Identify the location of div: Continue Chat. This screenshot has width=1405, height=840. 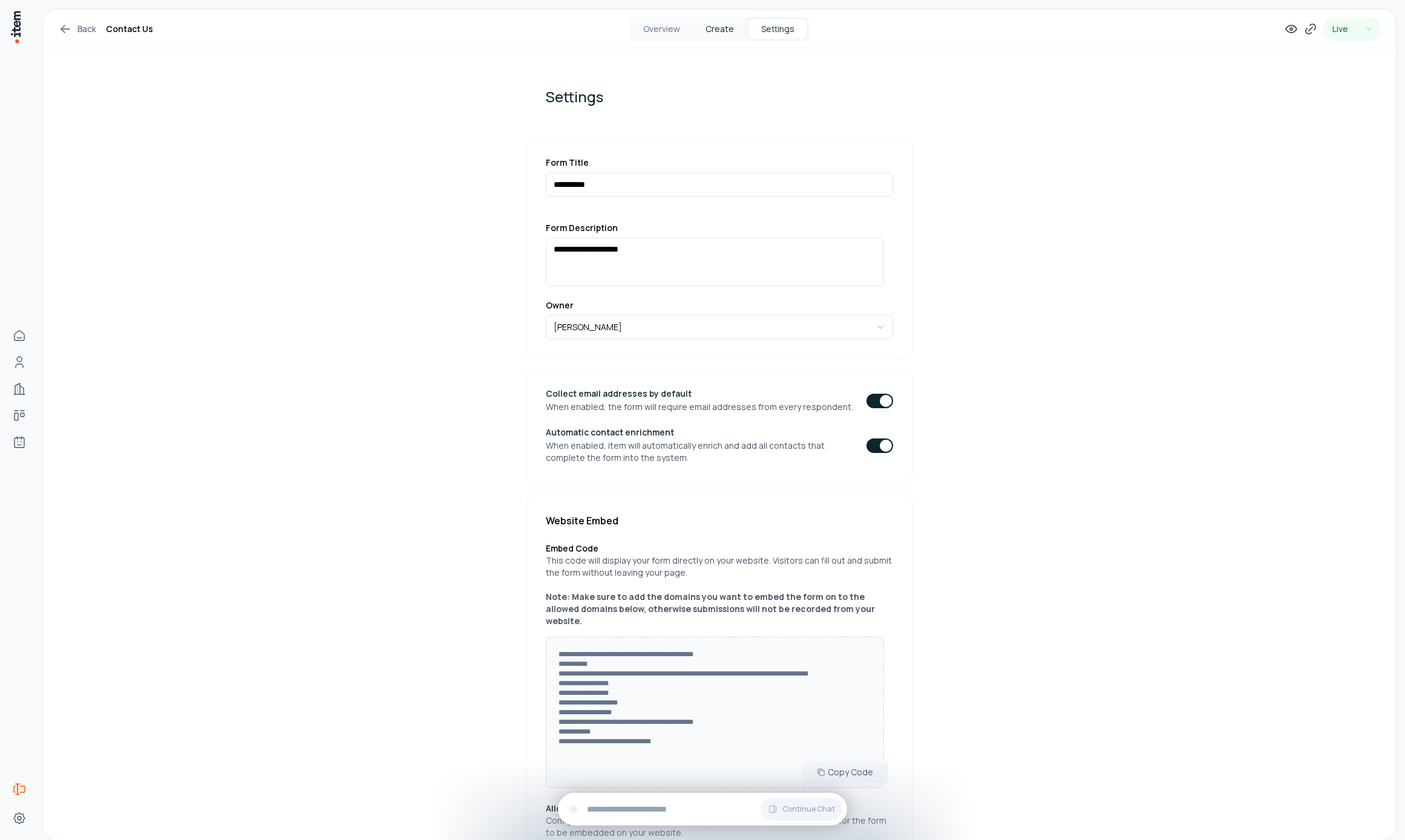
(702, 809).